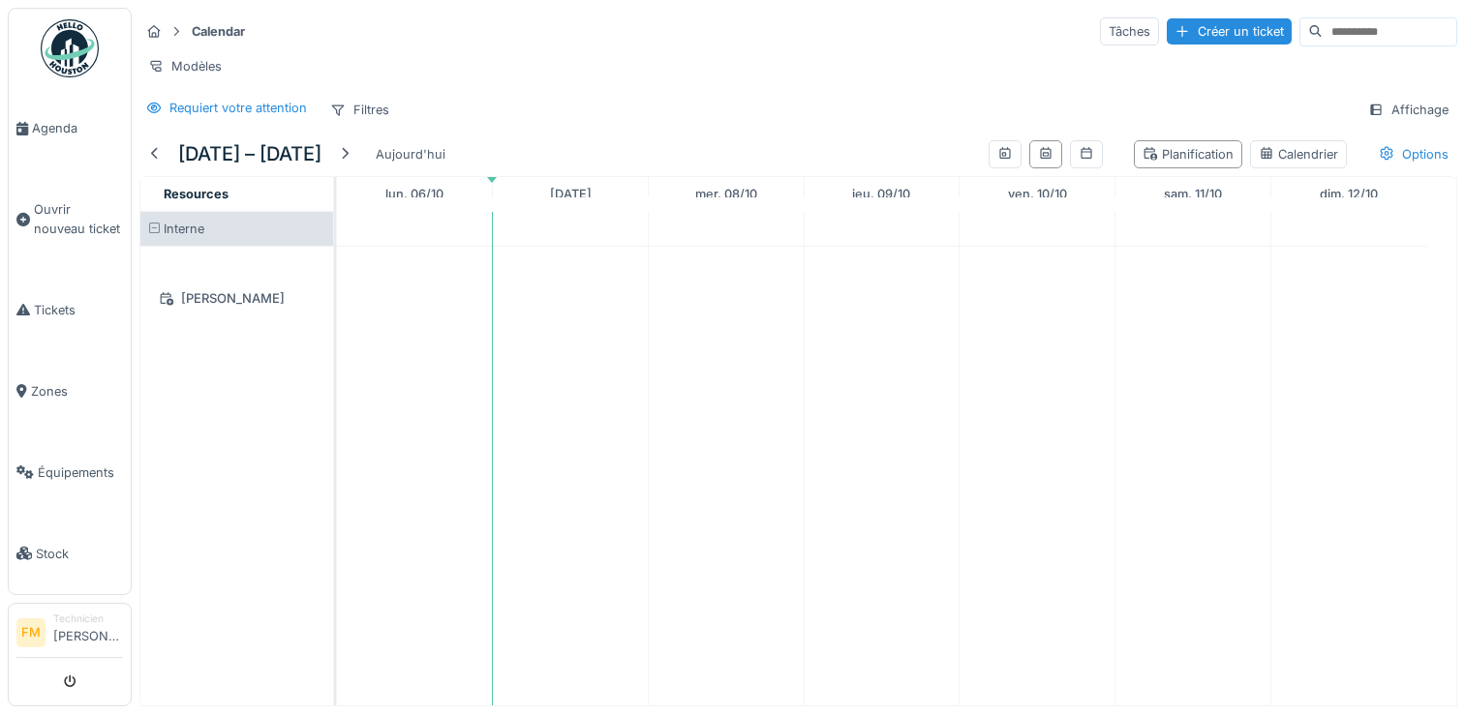 This screenshot has height=714, width=1465. I want to click on span: Zones, so click(76, 391).